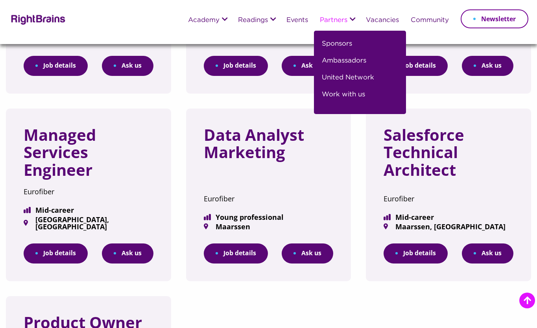  What do you see at coordinates (348, 81) in the screenshot?
I see `a: United Network` at bounding box center [348, 81].